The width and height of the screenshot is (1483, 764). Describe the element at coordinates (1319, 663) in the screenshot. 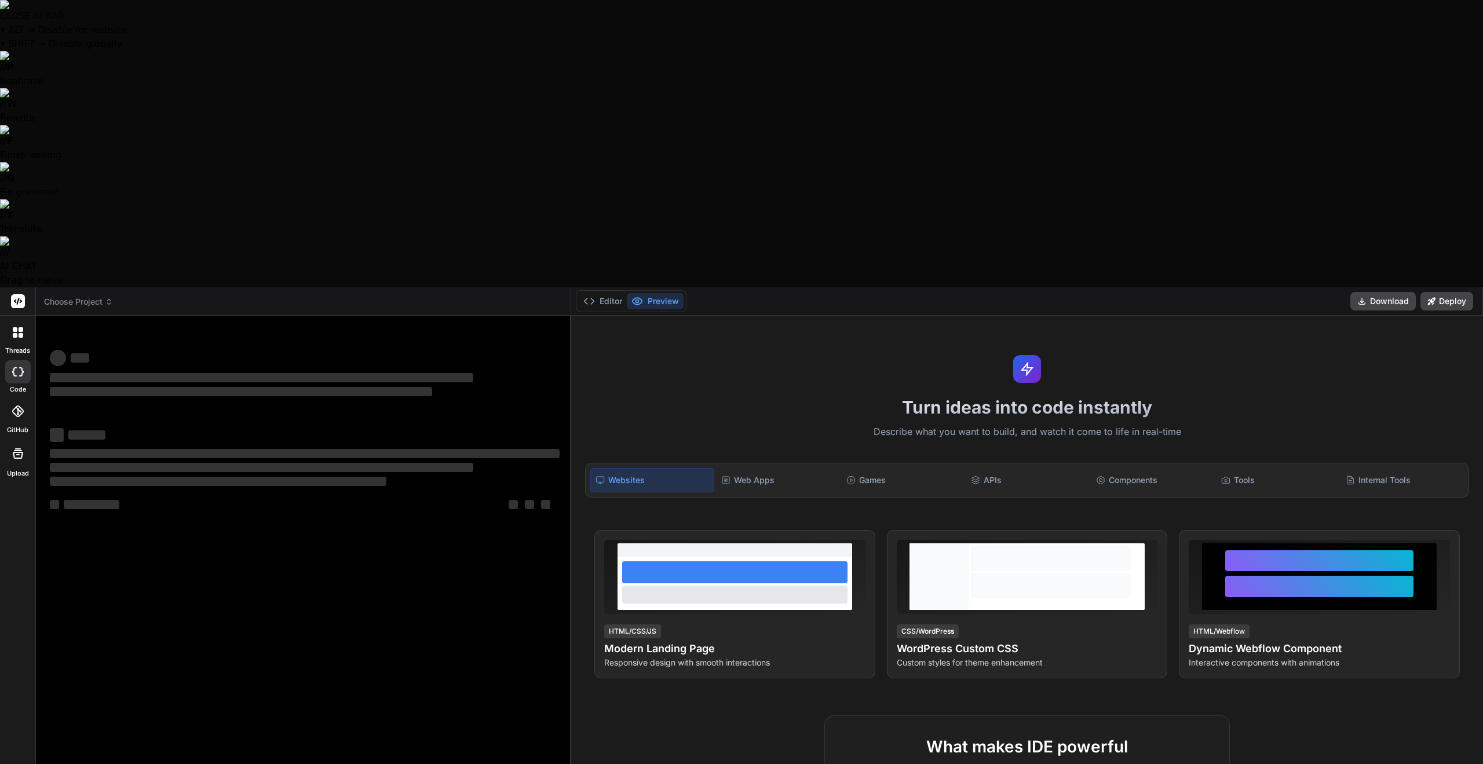

I see `p: Interactive components with animations` at that location.